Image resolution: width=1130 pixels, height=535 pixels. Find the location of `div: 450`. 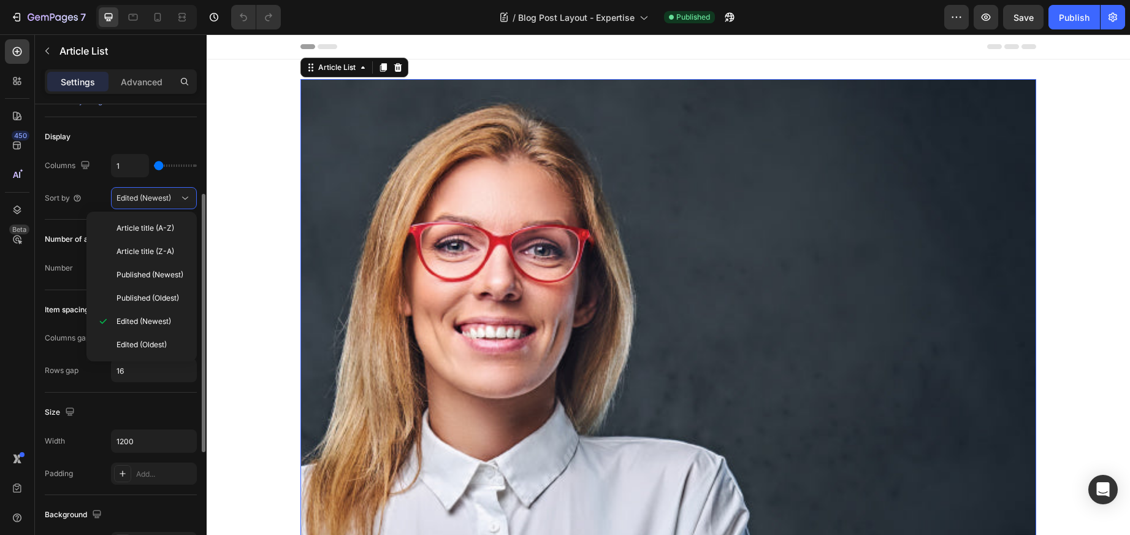

div: 450 is located at coordinates (20, 135).